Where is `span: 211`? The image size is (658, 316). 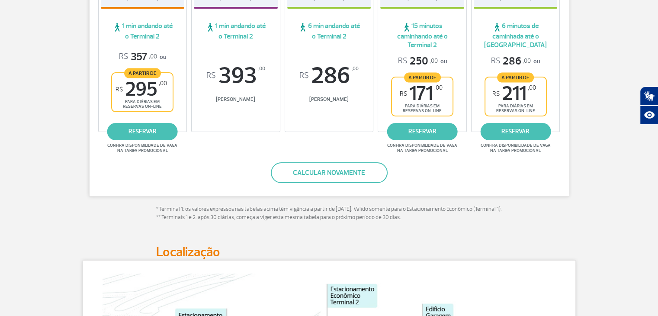
span: 211 is located at coordinates (514, 93).